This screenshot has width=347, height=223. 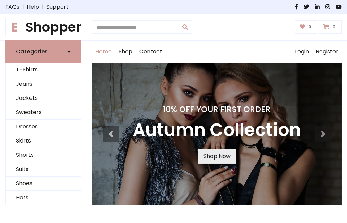 What do you see at coordinates (15, 27) in the screenshot?
I see `span: E` at bounding box center [15, 27].